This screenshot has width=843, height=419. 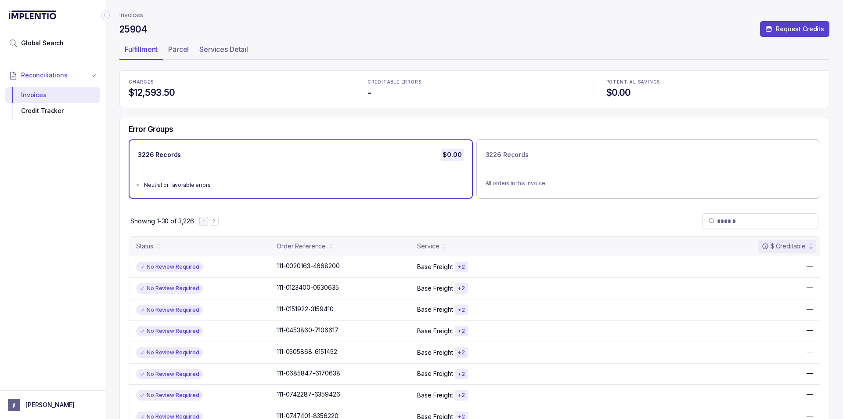 What do you see at coordinates (308, 266) in the screenshot?
I see `p: 111-0020163-4668200` at bounding box center [308, 266].